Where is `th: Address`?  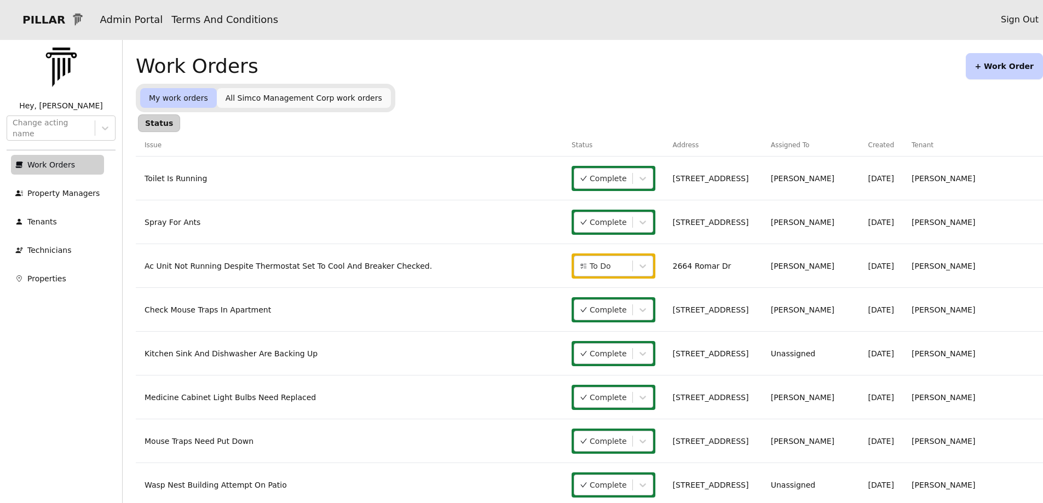
th: Address is located at coordinates (713, 145).